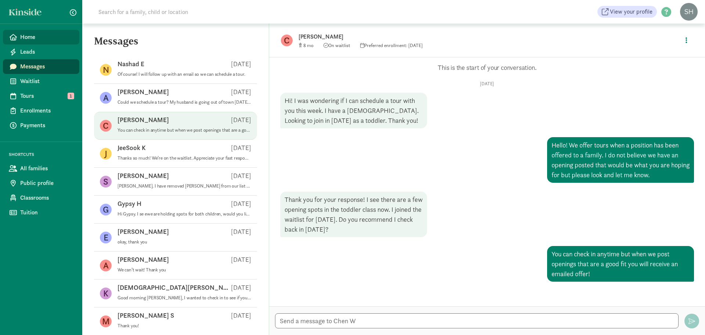 Image resolution: width=705 pixels, height=335 pixels. Describe the element at coordinates (184, 158) in the screenshot. I see `p: Thanks so much! We’re on the waitlist. Appreciate your fast response!` at that location.